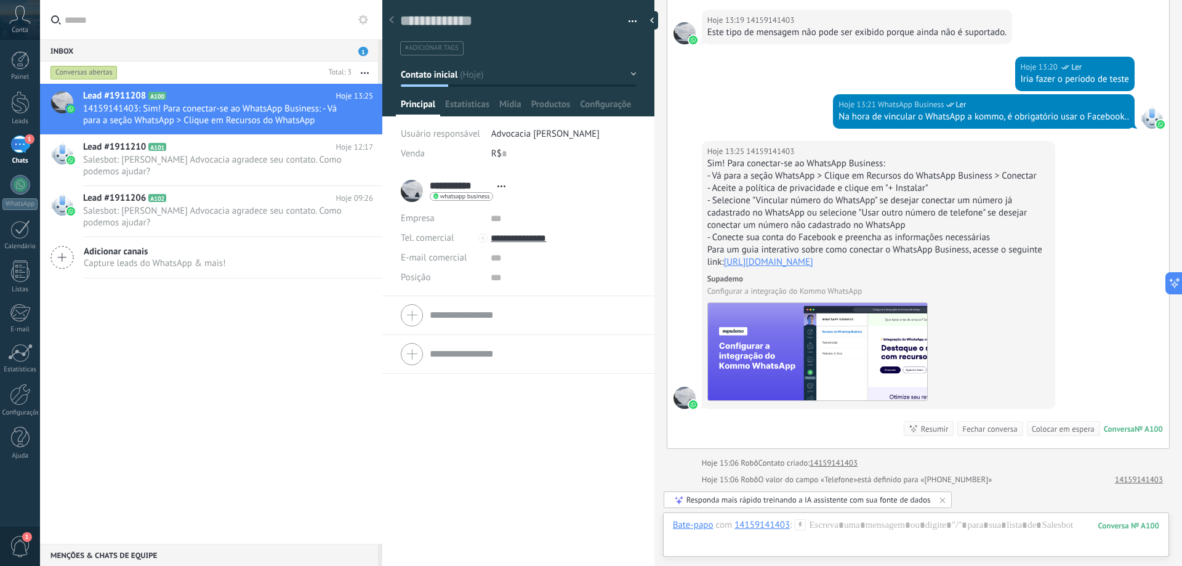 The width and height of the screenshot is (1182, 566). What do you see at coordinates (20, 161) in the screenshot?
I see `div: Chats` at bounding box center [20, 161].